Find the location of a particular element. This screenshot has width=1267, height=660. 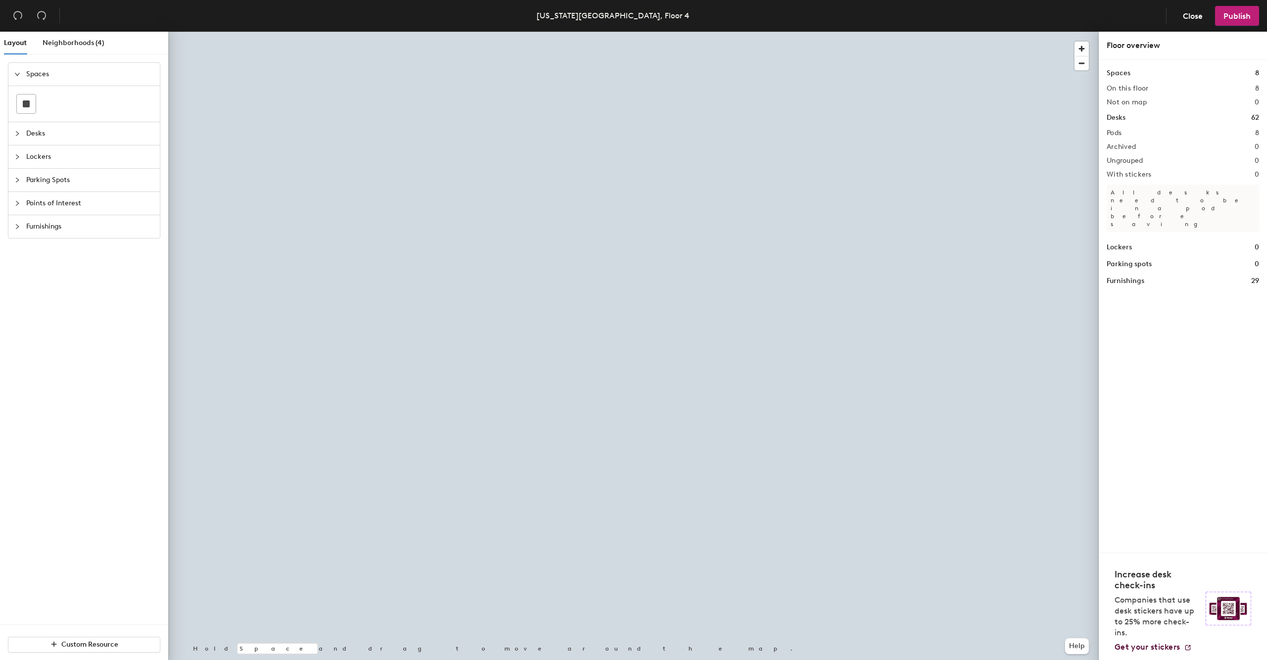

button: Redo (⌘ + ⇧ + Z) is located at coordinates (42, 16).